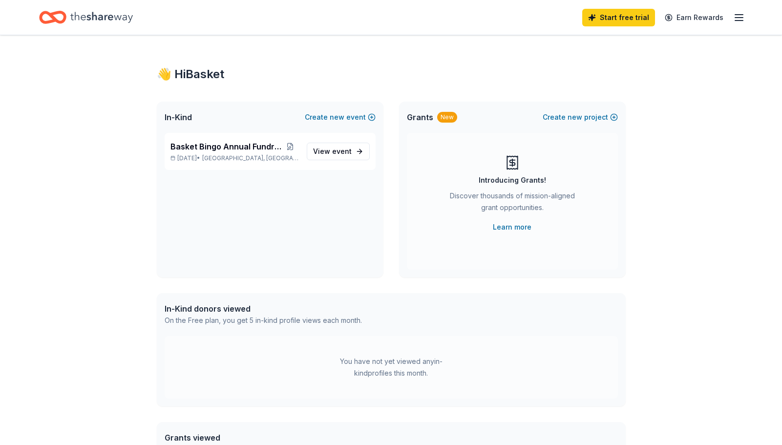 Image resolution: width=782 pixels, height=445 pixels. I want to click on a: Home, so click(86, 17).